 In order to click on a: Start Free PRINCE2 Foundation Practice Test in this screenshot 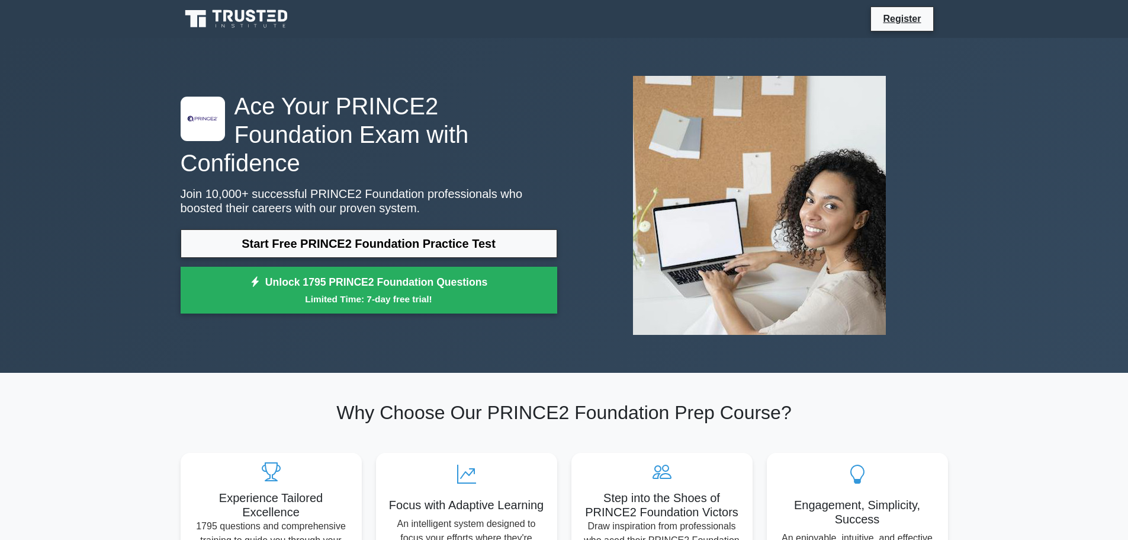, I will do `click(369, 243)`.